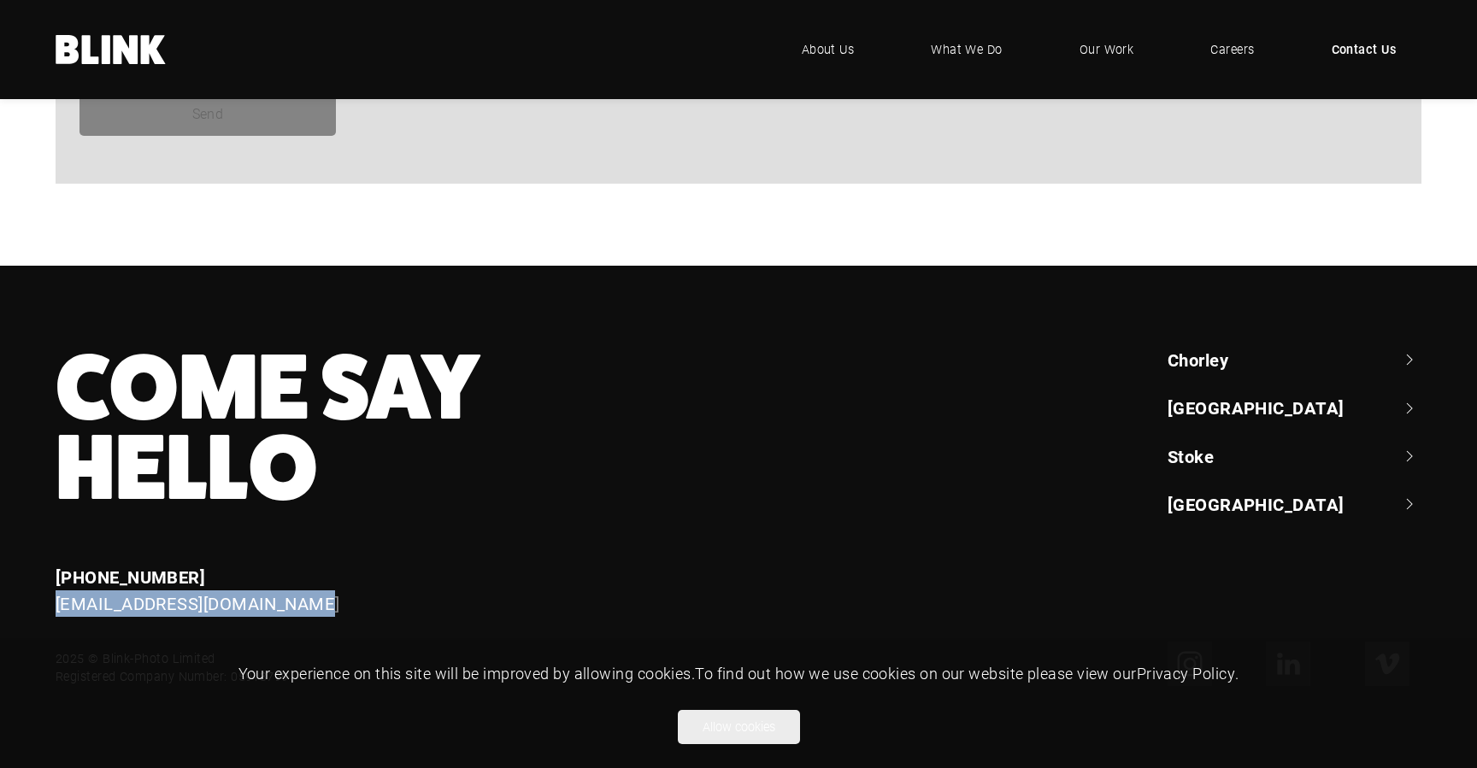 The height and width of the screenshot is (768, 1477). Describe the element at coordinates (738, 673) in the screenshot. I see `span: Your experience on this site will be improved by allowing cookies. To find out how we use cookies...` at that location.